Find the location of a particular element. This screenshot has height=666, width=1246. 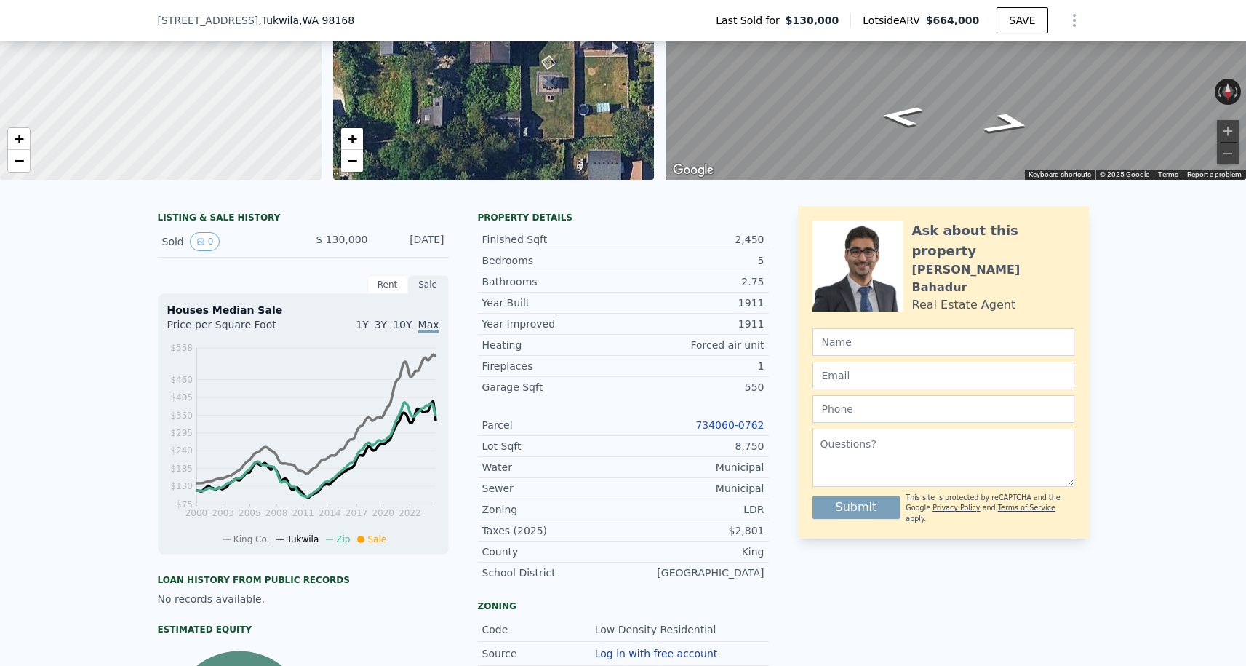

tspan: 2011 is located at coordinates (303, 513).